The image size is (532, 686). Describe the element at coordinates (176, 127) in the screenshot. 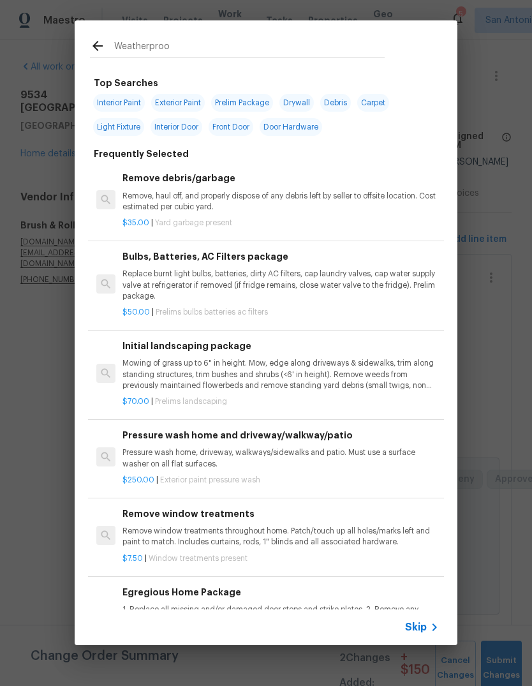

I see `span: Interior Door` at that location.